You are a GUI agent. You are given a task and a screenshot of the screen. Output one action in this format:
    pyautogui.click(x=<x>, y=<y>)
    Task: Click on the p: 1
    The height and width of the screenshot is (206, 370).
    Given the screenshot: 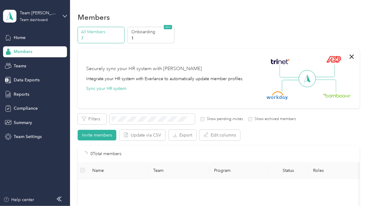 What is the action you would take?
    pyautogui.click(x=152, y=38)
    